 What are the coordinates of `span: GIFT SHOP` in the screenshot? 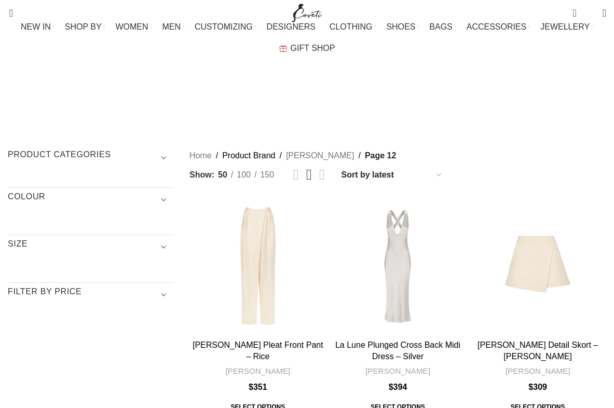 It's located at (313, 48).